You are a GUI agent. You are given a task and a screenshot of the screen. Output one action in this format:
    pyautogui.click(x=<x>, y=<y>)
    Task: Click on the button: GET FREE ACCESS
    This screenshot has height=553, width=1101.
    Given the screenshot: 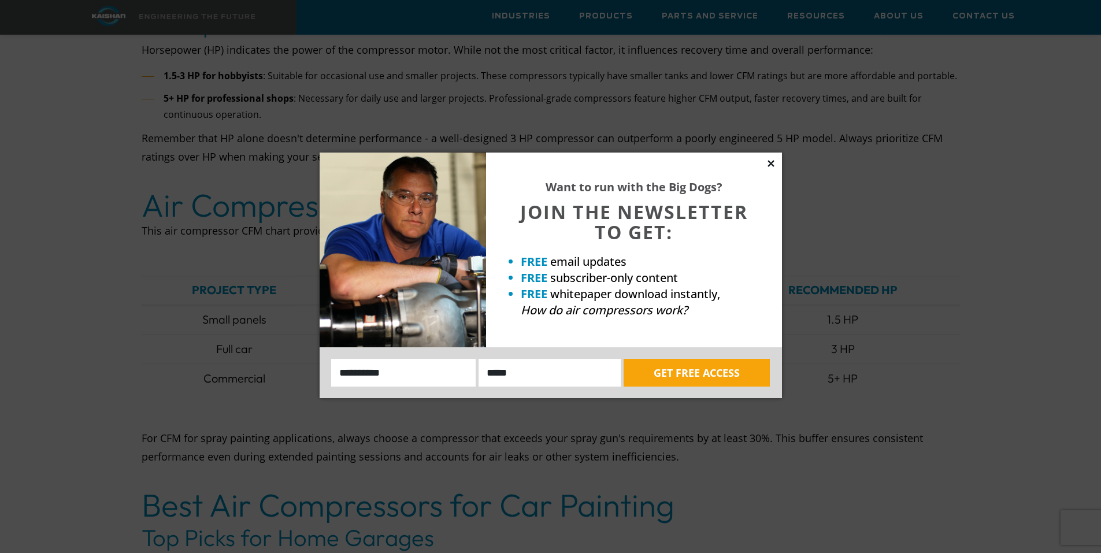 What is the action you would take?
    pyautogui.click(x=697, y=373)
    